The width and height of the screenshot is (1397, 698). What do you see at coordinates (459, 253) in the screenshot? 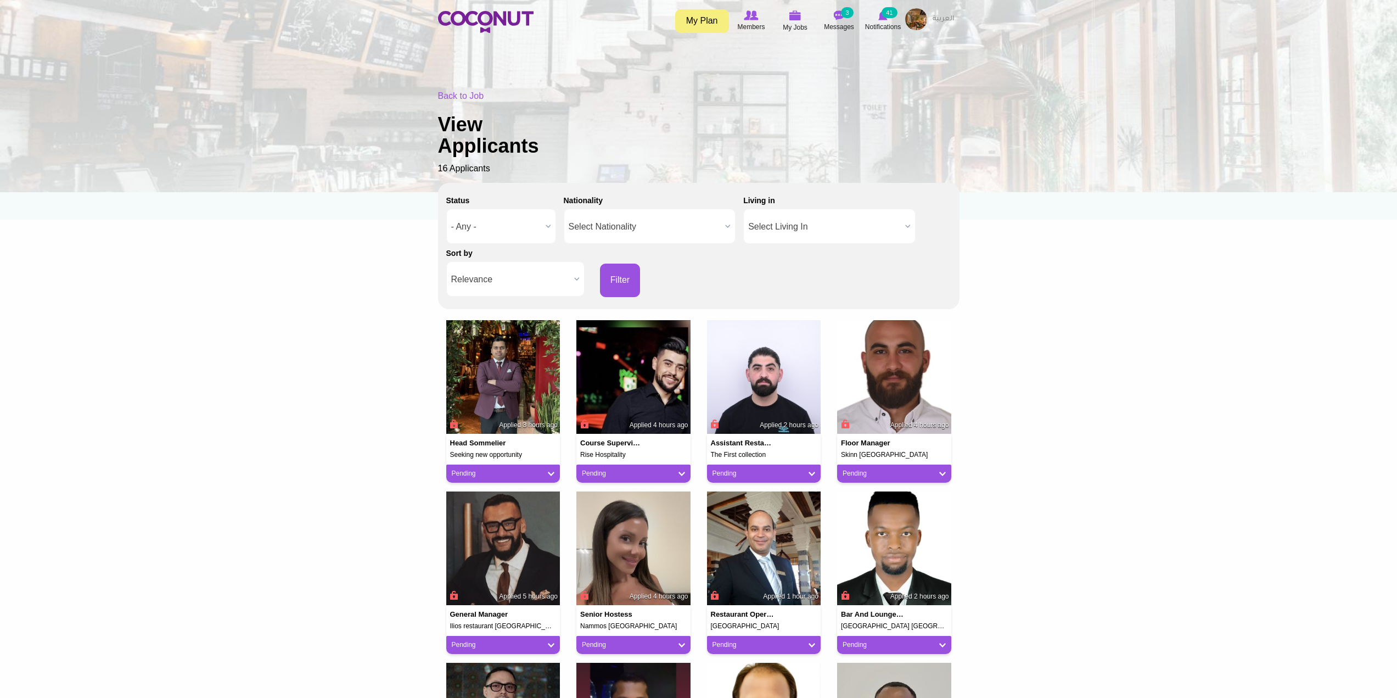
I see `label: Sort by` at bounding box center [459, 253].